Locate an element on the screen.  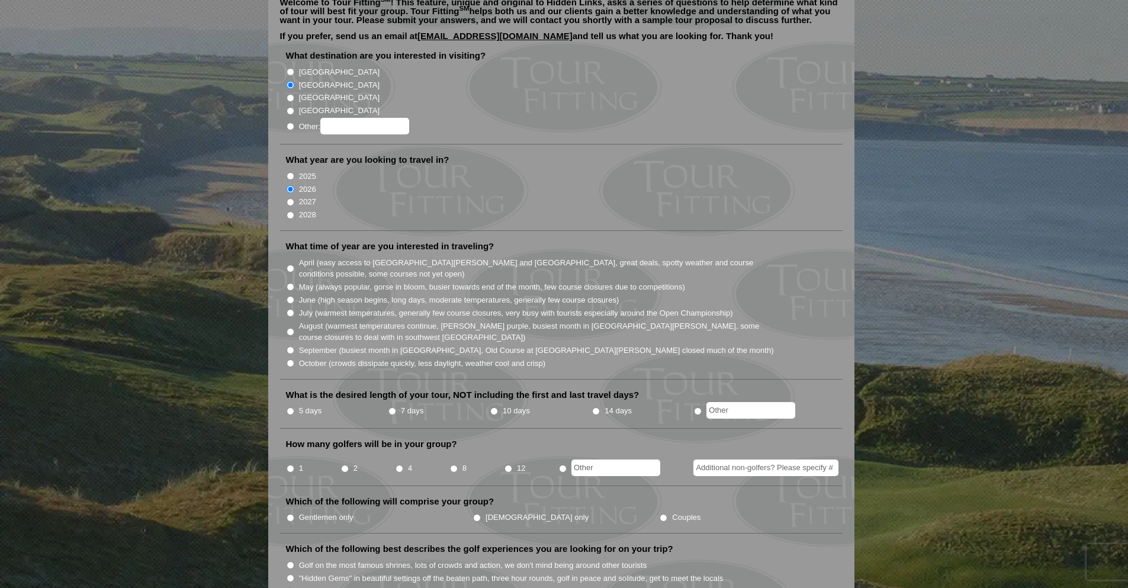
sup: SM is located at coordinates (464, 8).